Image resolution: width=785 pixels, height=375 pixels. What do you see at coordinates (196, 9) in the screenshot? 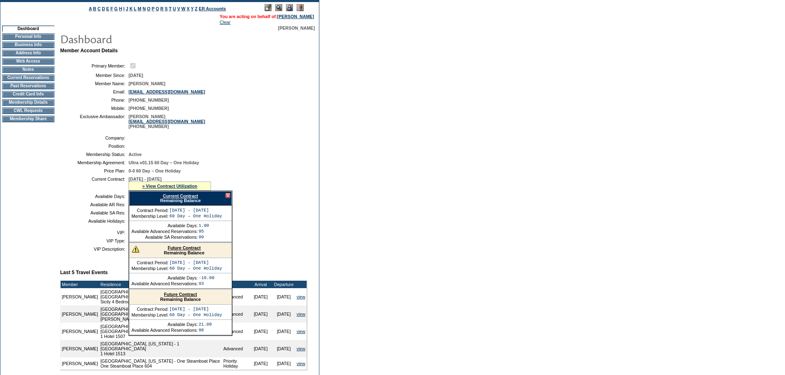
I see `a: Z` at bounding box center [196, 9].